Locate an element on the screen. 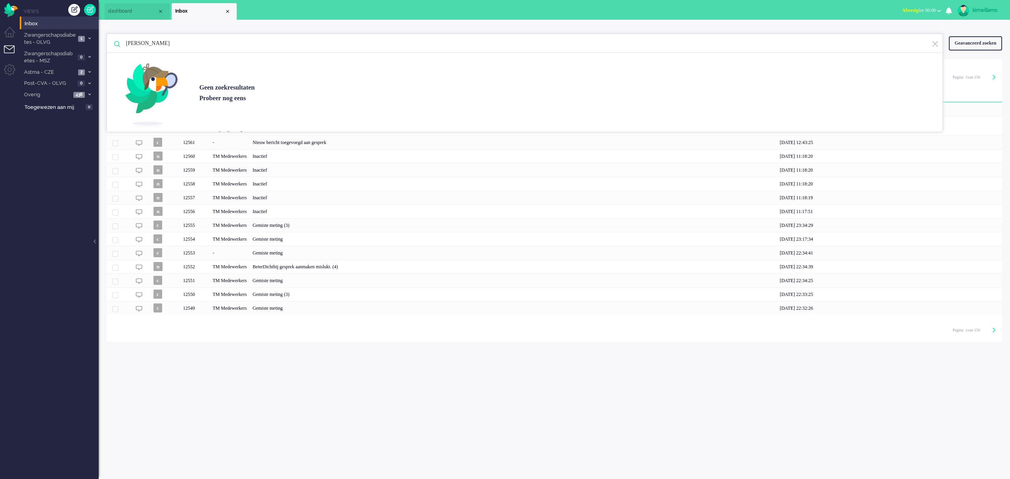 The image size is (1010, 479). div: 12560 is located at coordinates (195, 156).